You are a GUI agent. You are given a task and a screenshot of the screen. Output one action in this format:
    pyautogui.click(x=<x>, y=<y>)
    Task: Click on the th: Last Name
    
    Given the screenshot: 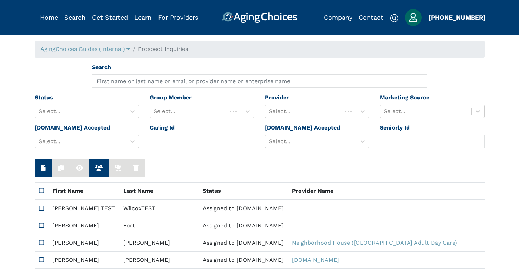 What is the action you would take?
    pyautogui.click(x=159, y=191)
    